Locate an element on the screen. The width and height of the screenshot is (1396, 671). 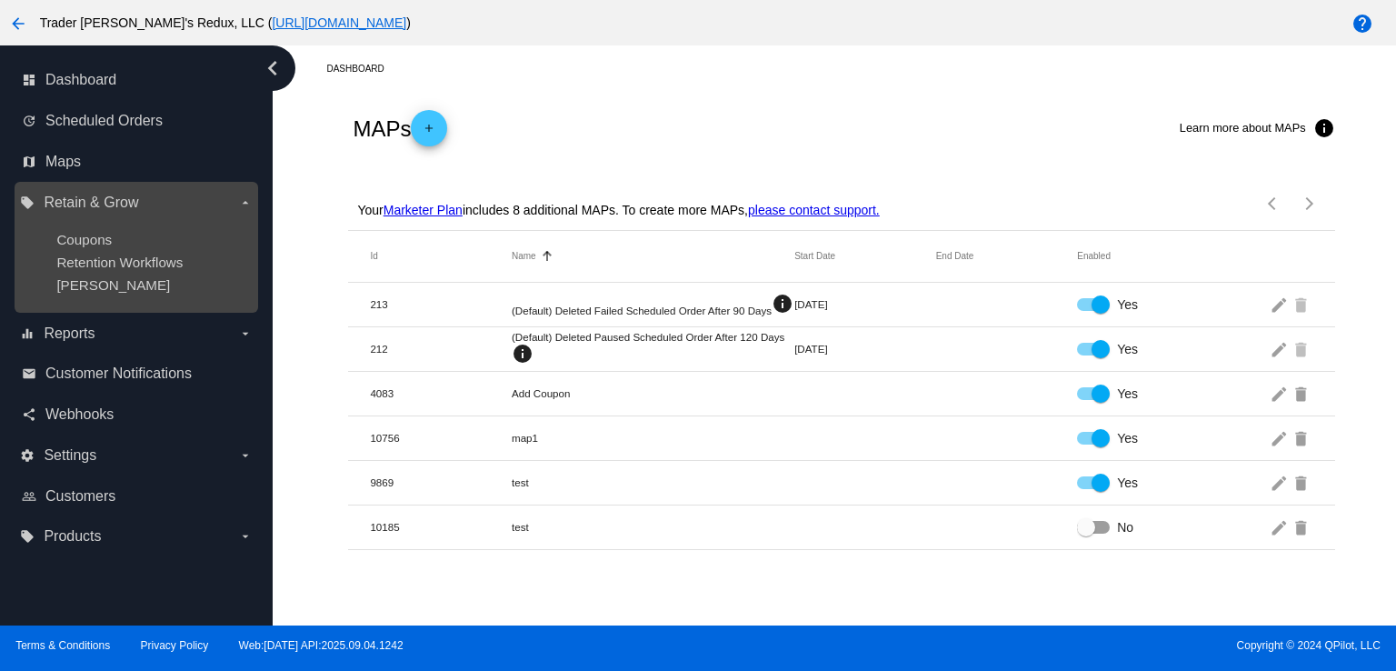
span: Customer Notifications is located at coordinates (118, 373).